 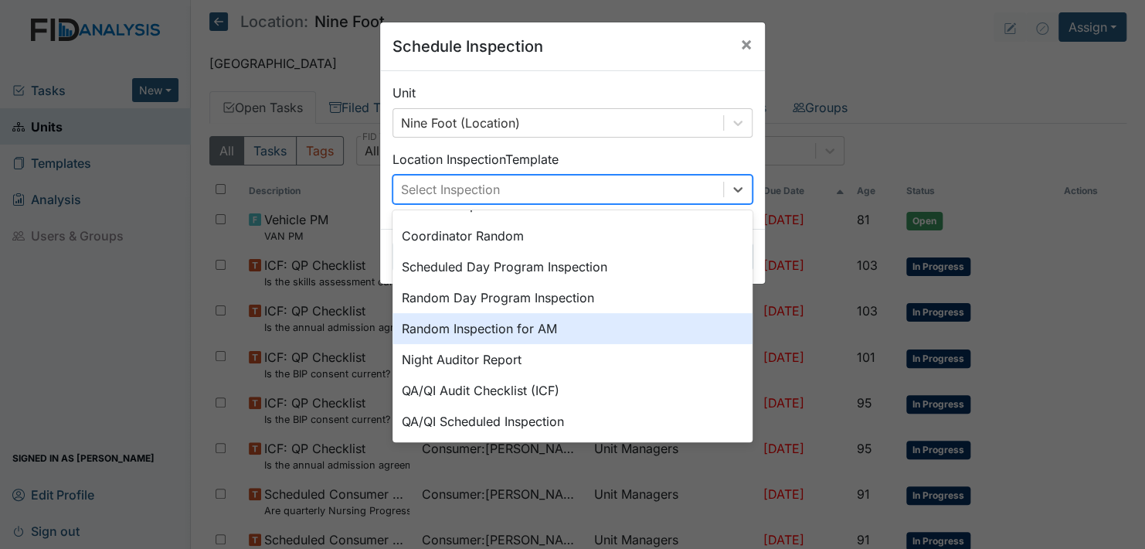 I want to click on div: Night Auditor Report, so click(x=573, y=359).